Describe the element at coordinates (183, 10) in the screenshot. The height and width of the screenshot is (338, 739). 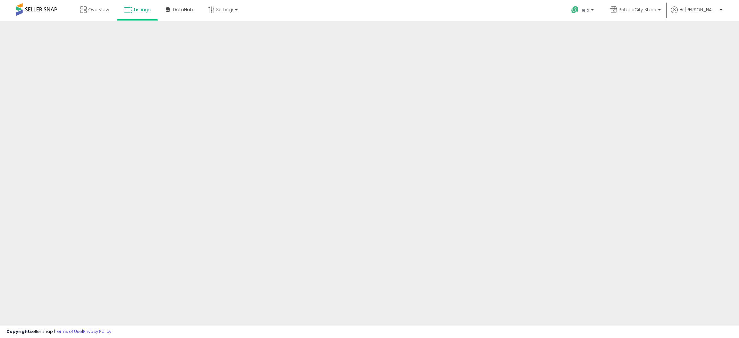
I see `span: DataHub` at that location.